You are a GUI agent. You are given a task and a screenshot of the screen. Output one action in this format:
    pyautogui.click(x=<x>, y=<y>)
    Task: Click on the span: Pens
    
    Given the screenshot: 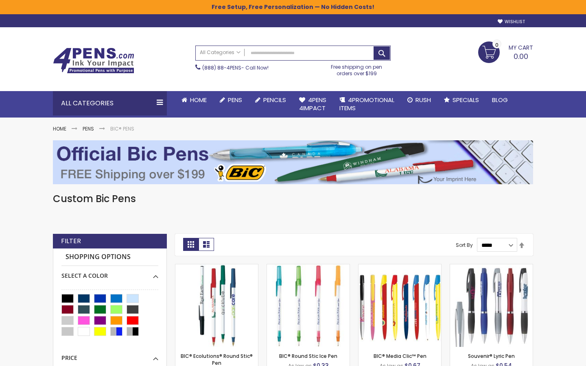 What is the action you would take?
    pyautogui.click(x=235, y=100)
    